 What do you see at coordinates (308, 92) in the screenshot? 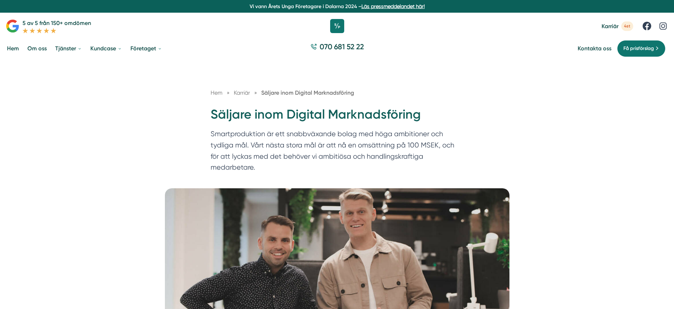
I see `a: Säljare inom Digital Marknadsföring` at bounding box center [308, 92].